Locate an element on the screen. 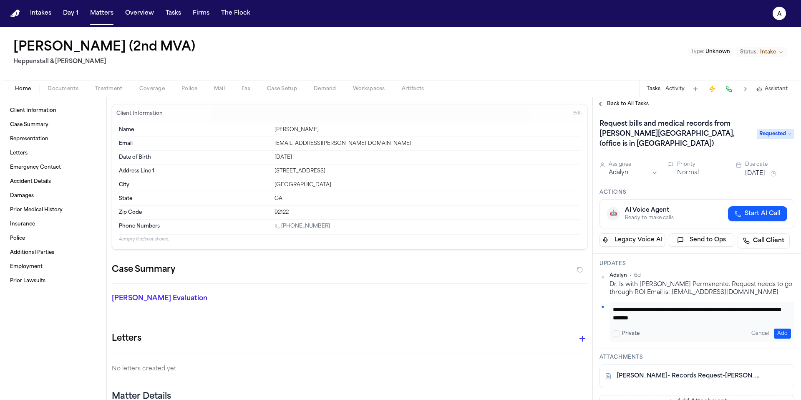 The image size is (801, 400). button: Edit is located at coordinates (578, 114).